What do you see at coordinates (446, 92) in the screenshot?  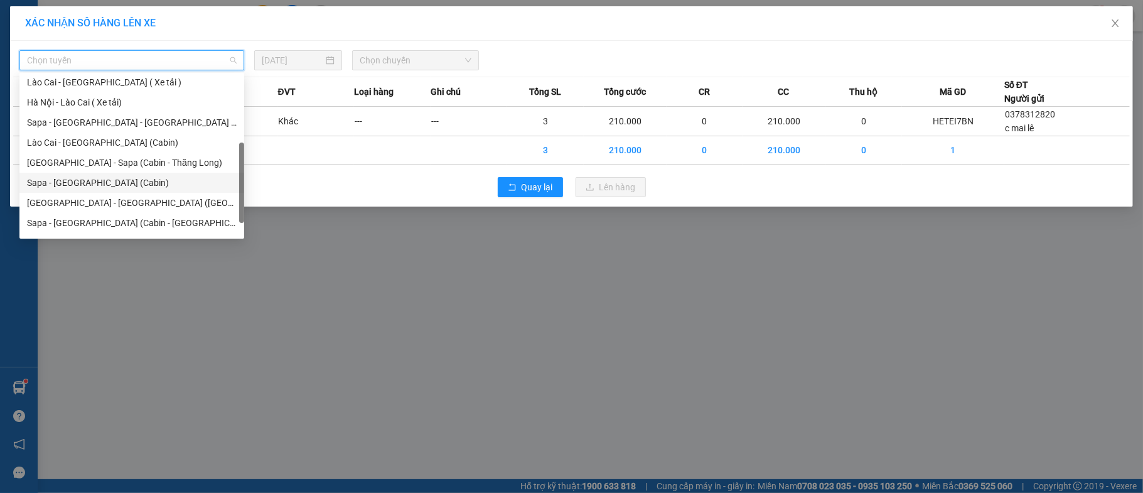 I see `span: Ghi chú` at bounding box center [446, 92].